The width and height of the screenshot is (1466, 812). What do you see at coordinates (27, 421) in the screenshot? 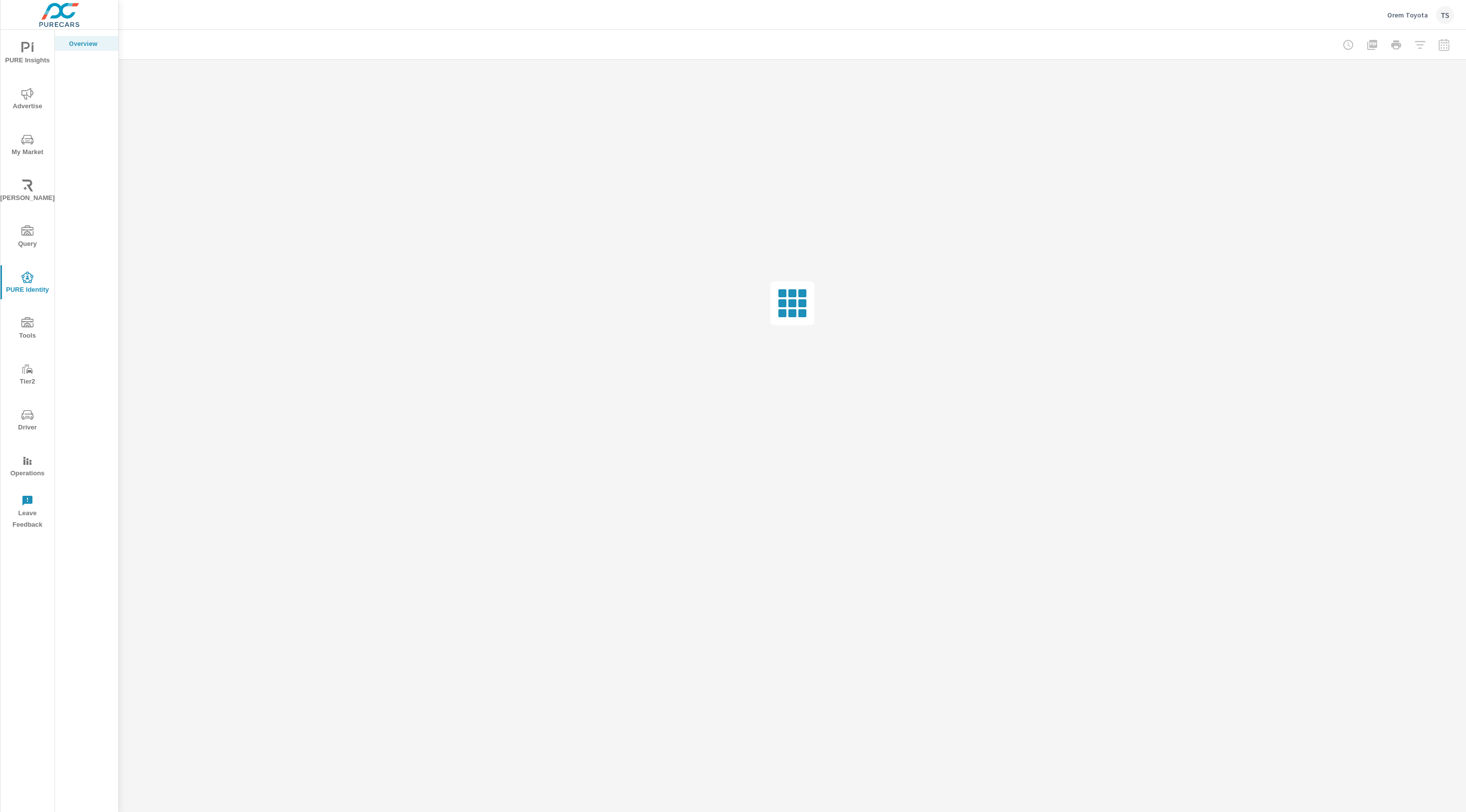
I see `span: Driver` at bounding box center [27, 421].